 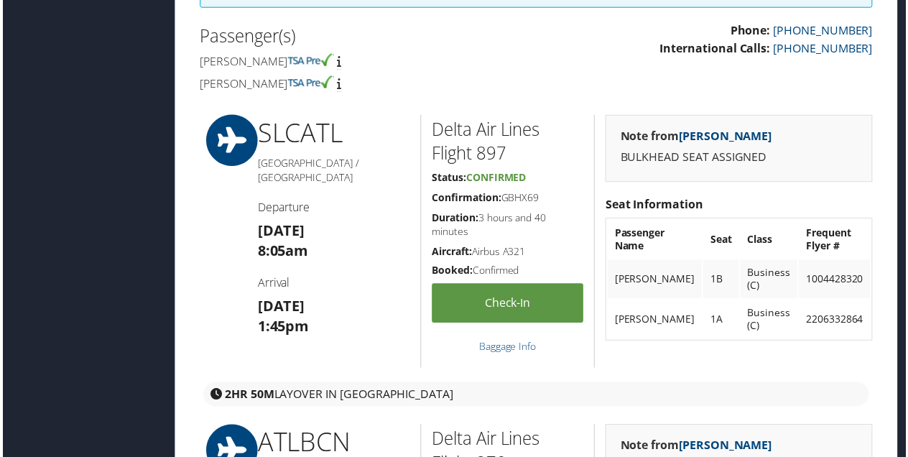 I want to click on th: Frequent Flyer #, so click(x=837, y=241).